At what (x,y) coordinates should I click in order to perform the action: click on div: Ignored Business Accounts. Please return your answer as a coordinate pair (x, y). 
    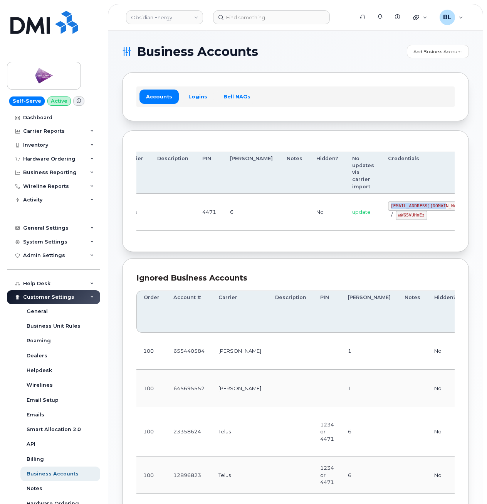
    Looking at the image, I should click on (296, 278).